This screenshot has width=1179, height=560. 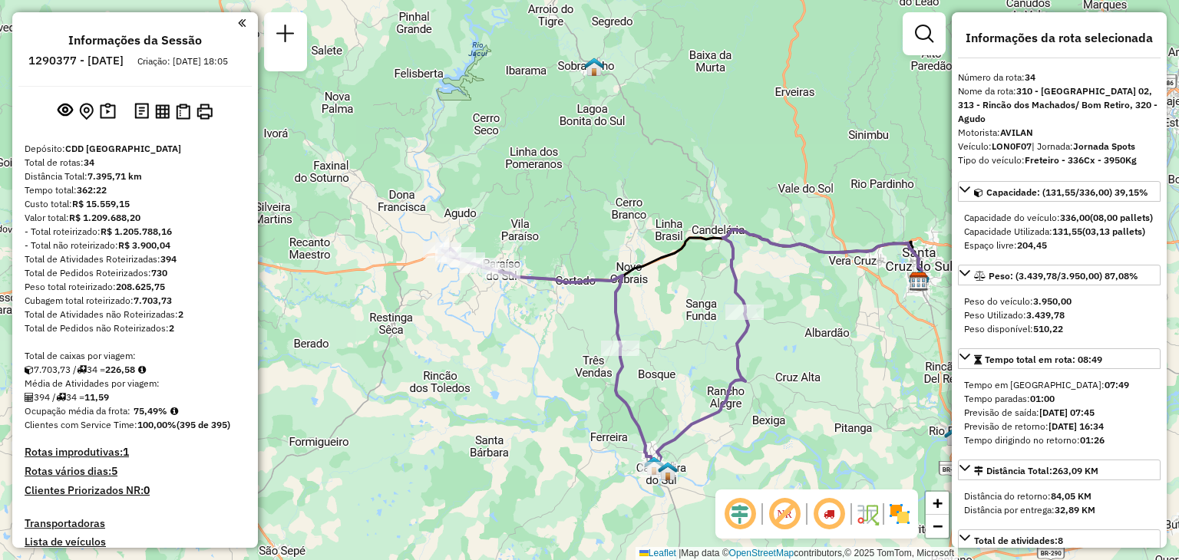 What do you see at coordinates (1059, 358) in the screenshot?
I see `a: Tempo total em rota: 08:49` at bounding box center [1059, 358].